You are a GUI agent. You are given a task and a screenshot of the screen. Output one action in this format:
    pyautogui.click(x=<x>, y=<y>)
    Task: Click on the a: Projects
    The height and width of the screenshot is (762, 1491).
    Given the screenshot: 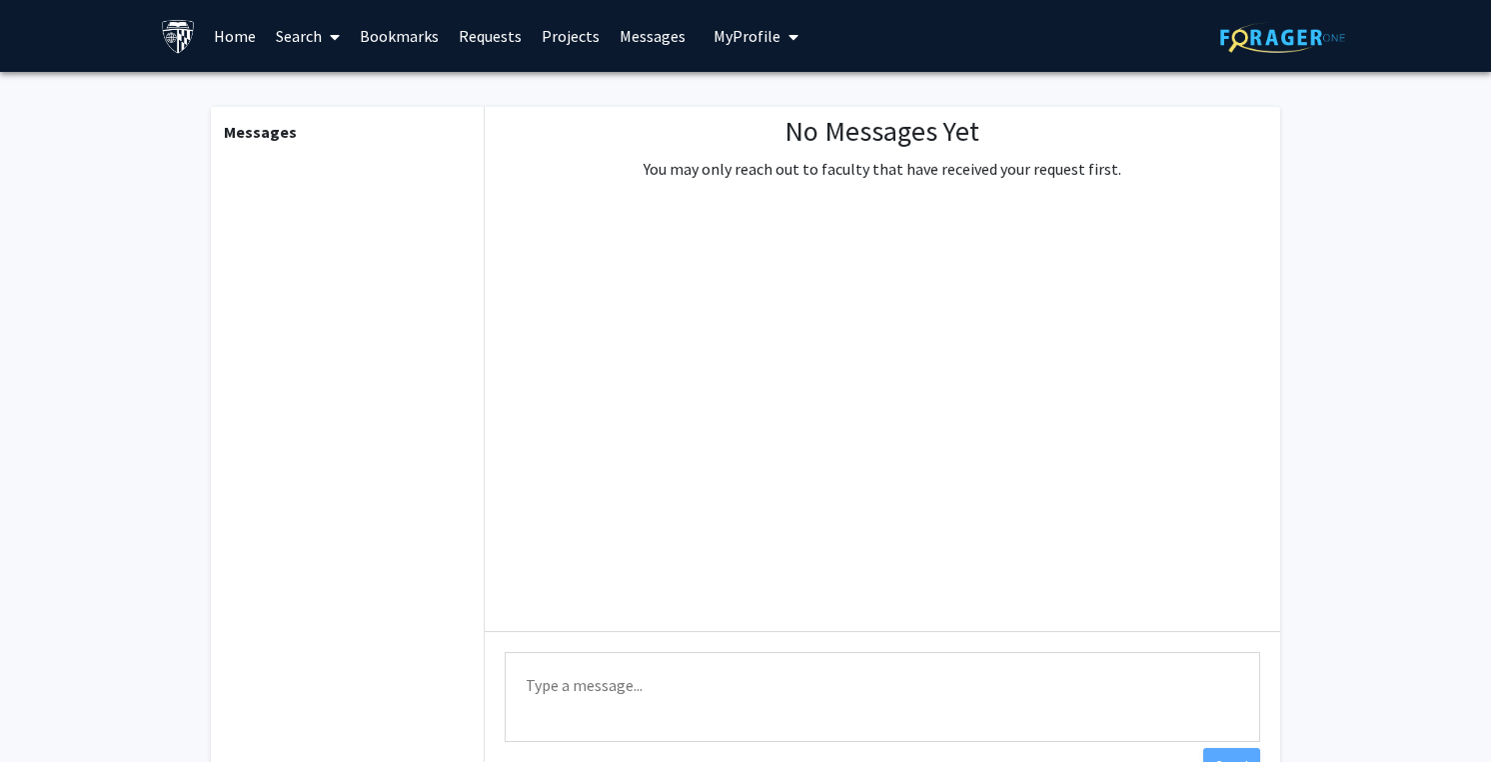 What is the action you would take?
    pyautogui.click(x=571, y=36)
    